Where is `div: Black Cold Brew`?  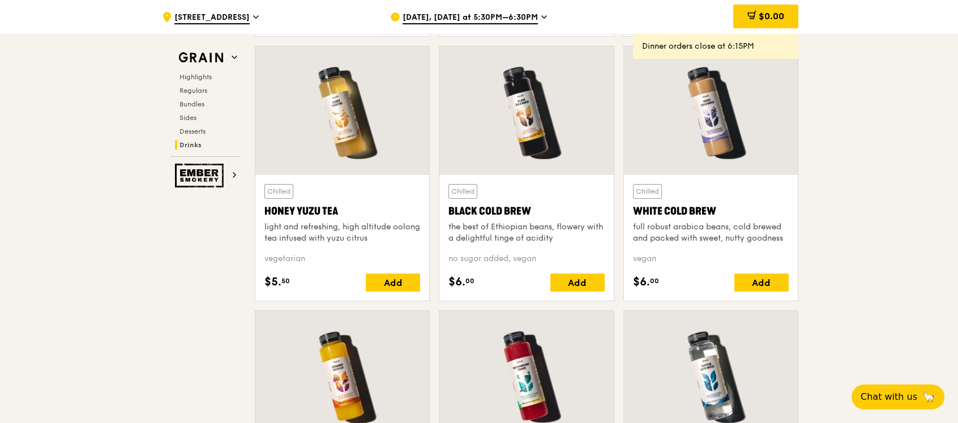 div: Black Cold Brew is located at coordinates (526, 211).